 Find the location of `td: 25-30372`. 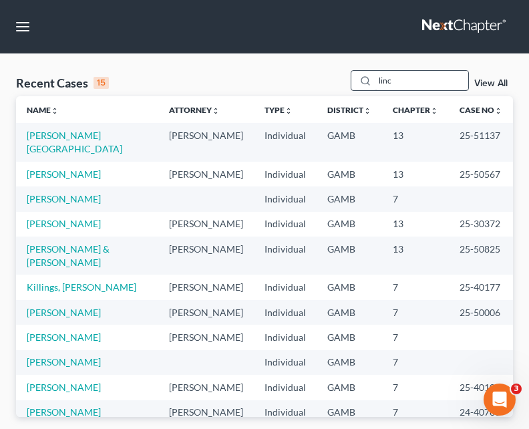

td: 25-30372 is located at coordinates (481, 224).